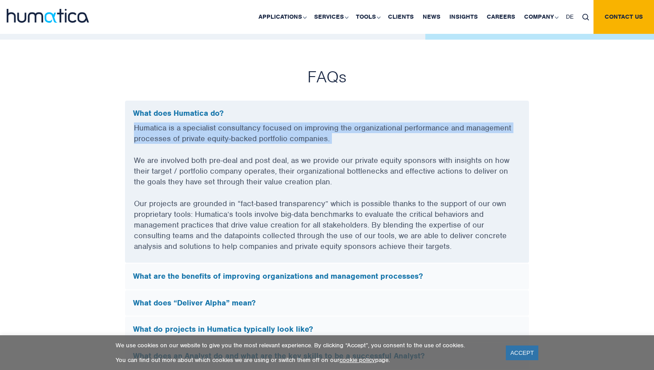 This screenshot has height=370, width=654. I want to click on span: DE, so click(570, 16).